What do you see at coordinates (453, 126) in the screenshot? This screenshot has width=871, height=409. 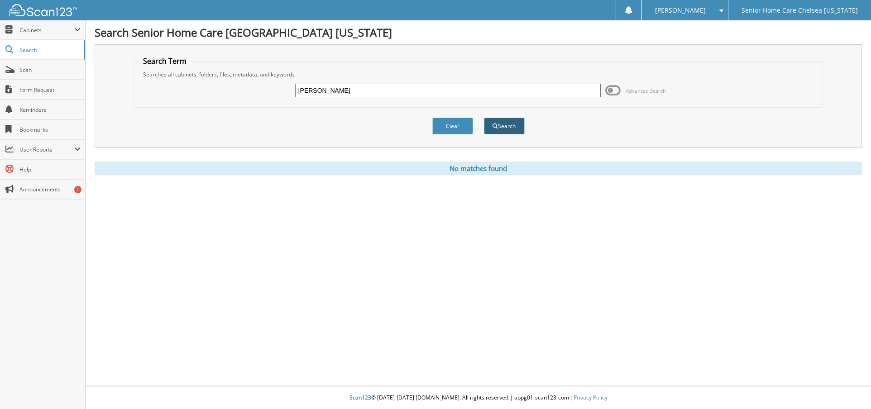 I see `button: Clear` at bounding box center [453, 126].